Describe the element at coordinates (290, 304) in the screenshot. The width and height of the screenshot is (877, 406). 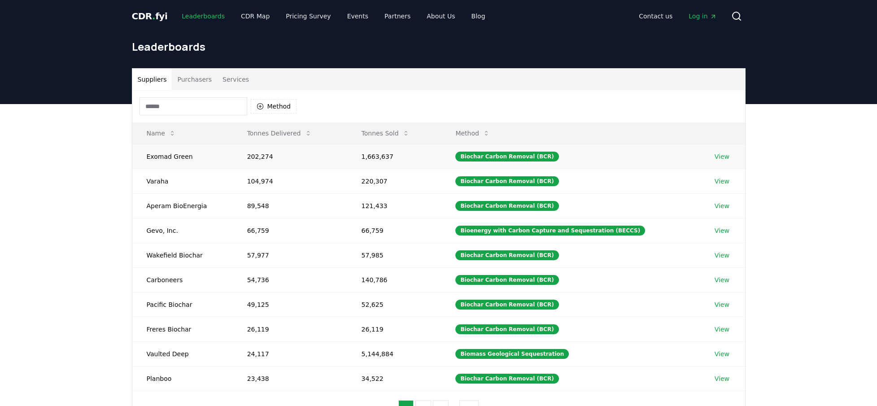
I see `td: 49,125` at that location.